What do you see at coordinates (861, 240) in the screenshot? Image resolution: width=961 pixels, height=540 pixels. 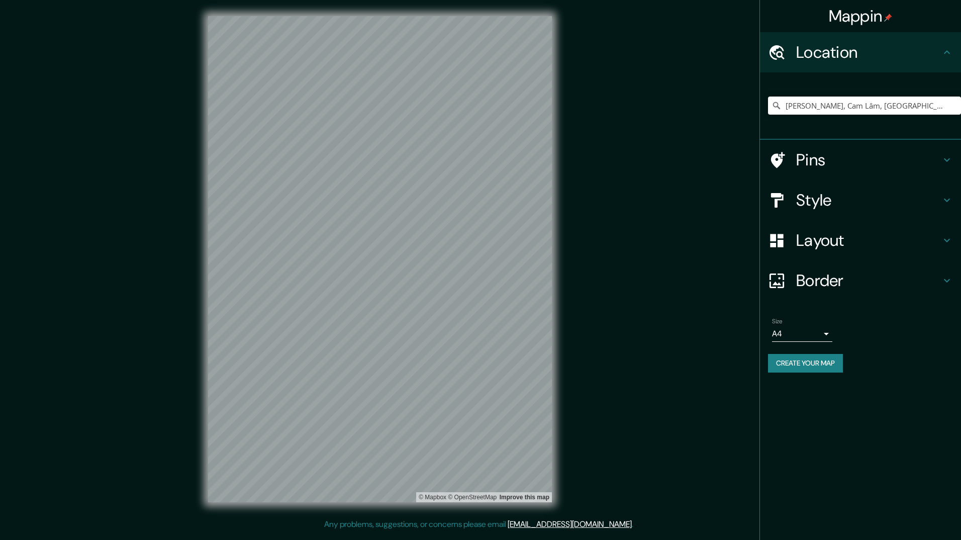 I see `div: Layout` at bounding box center [861, 240].